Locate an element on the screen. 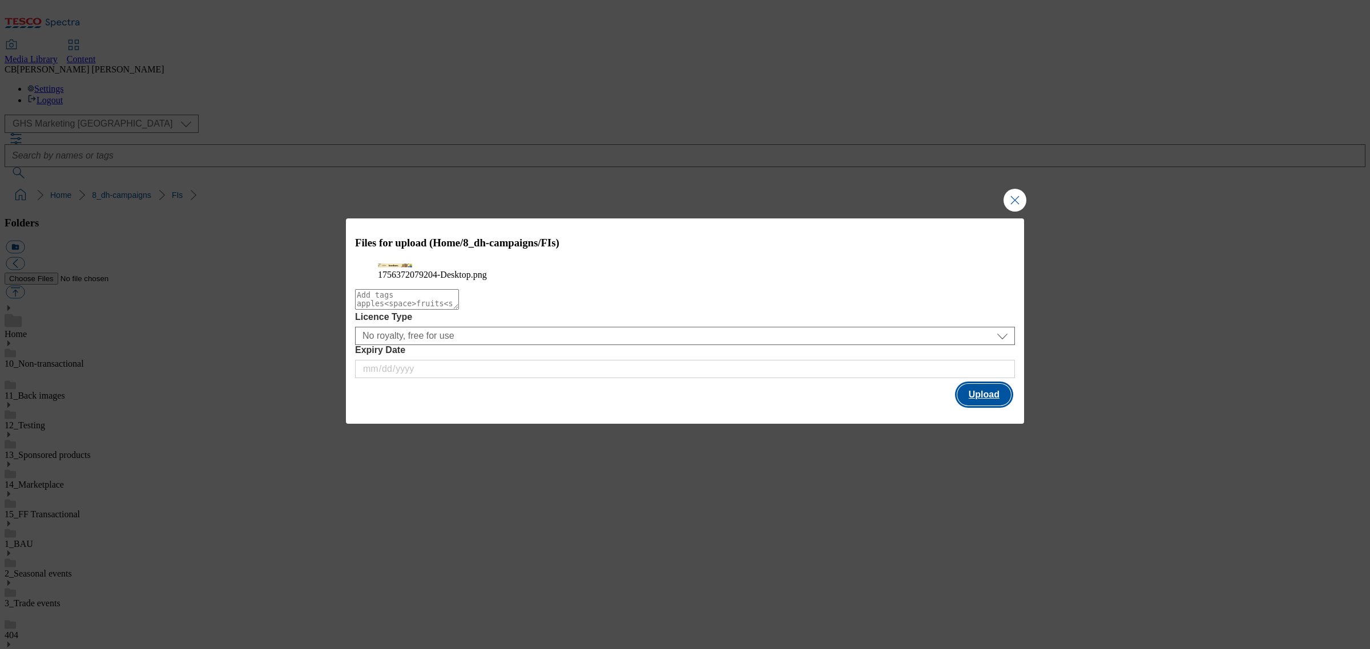  figcaption: 1756372079204-Desktop.png is located at coordinates (685, 275).